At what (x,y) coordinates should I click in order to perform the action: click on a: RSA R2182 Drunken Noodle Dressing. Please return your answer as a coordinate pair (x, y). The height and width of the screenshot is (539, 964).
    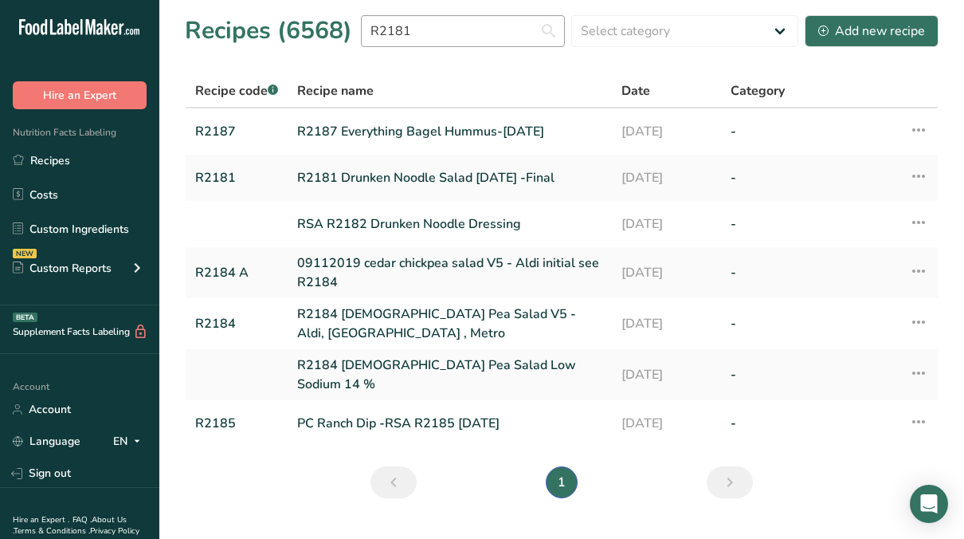
    Looking at the image, I should click on (449, 224).